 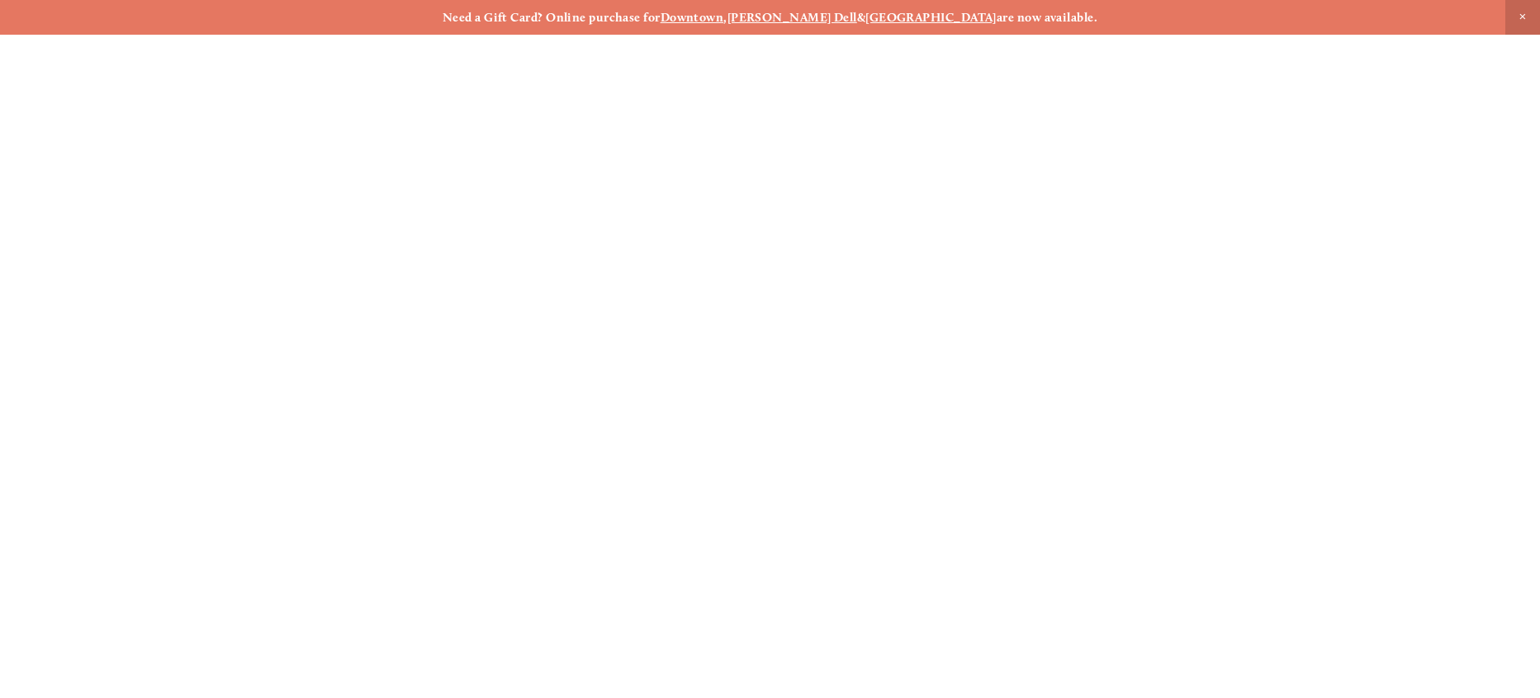 I want to click on div: Domain Overview, so click(x=105, y=102).